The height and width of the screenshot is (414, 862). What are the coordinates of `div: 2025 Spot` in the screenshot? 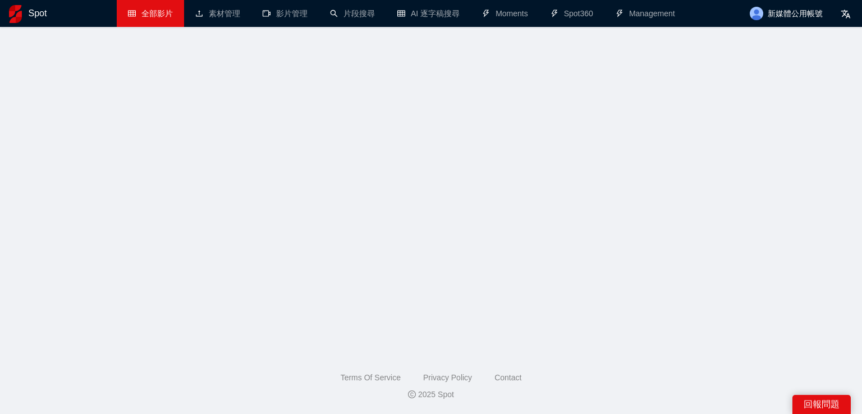 It's located at (431, 394).